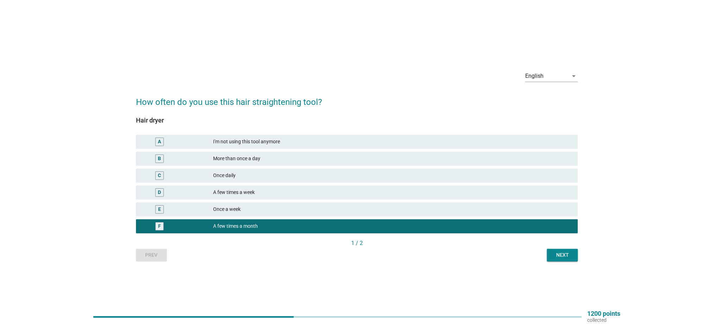 Image resolution: width=714 pixels, height=326 pixels. What do you see at coordinates (160, 209) in the screenshot?
I see `div: E` at bounding box center [160, 209].